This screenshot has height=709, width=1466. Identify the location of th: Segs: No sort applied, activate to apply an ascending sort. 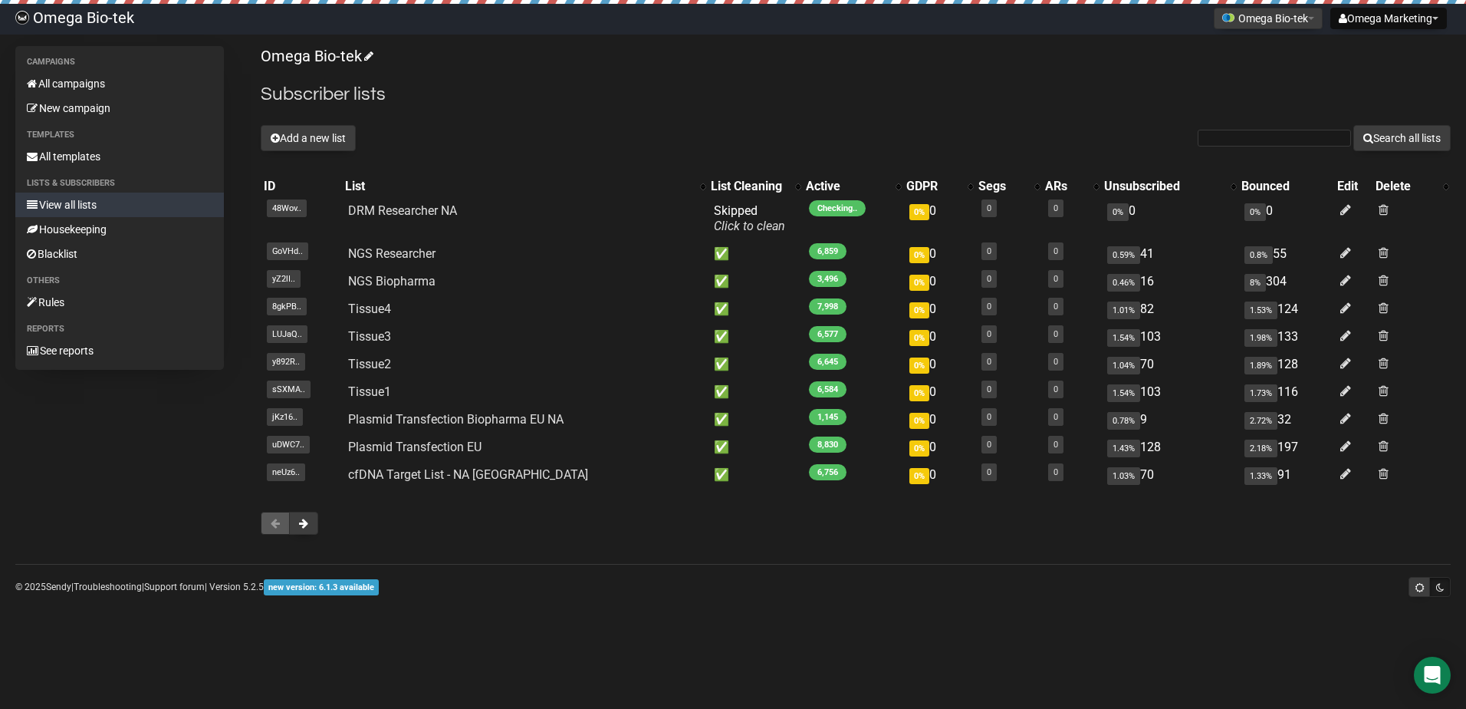
(1009, 186).